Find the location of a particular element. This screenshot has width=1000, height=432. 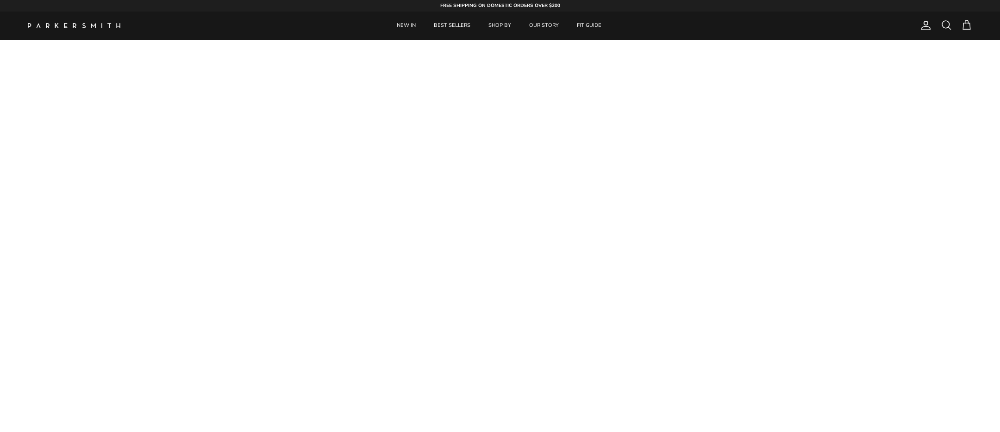

a: OUR STORY is located at coordinates (544, 25).